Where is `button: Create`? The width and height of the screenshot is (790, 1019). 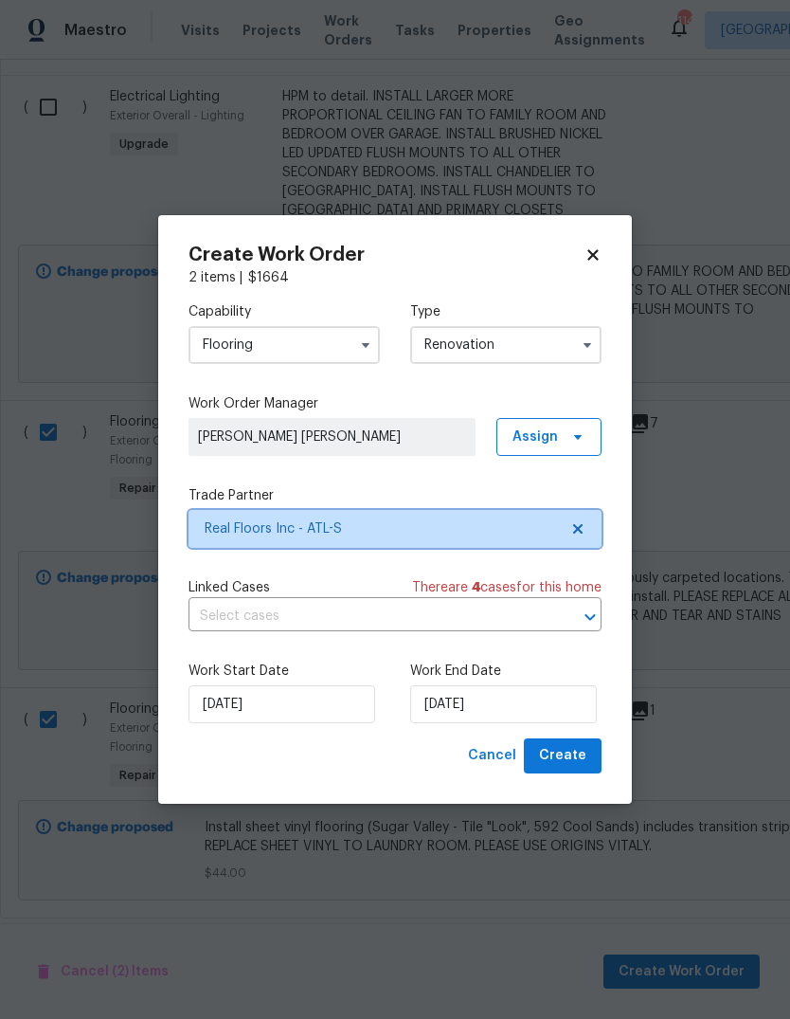 button: Create is located at coordinates (563, 755).